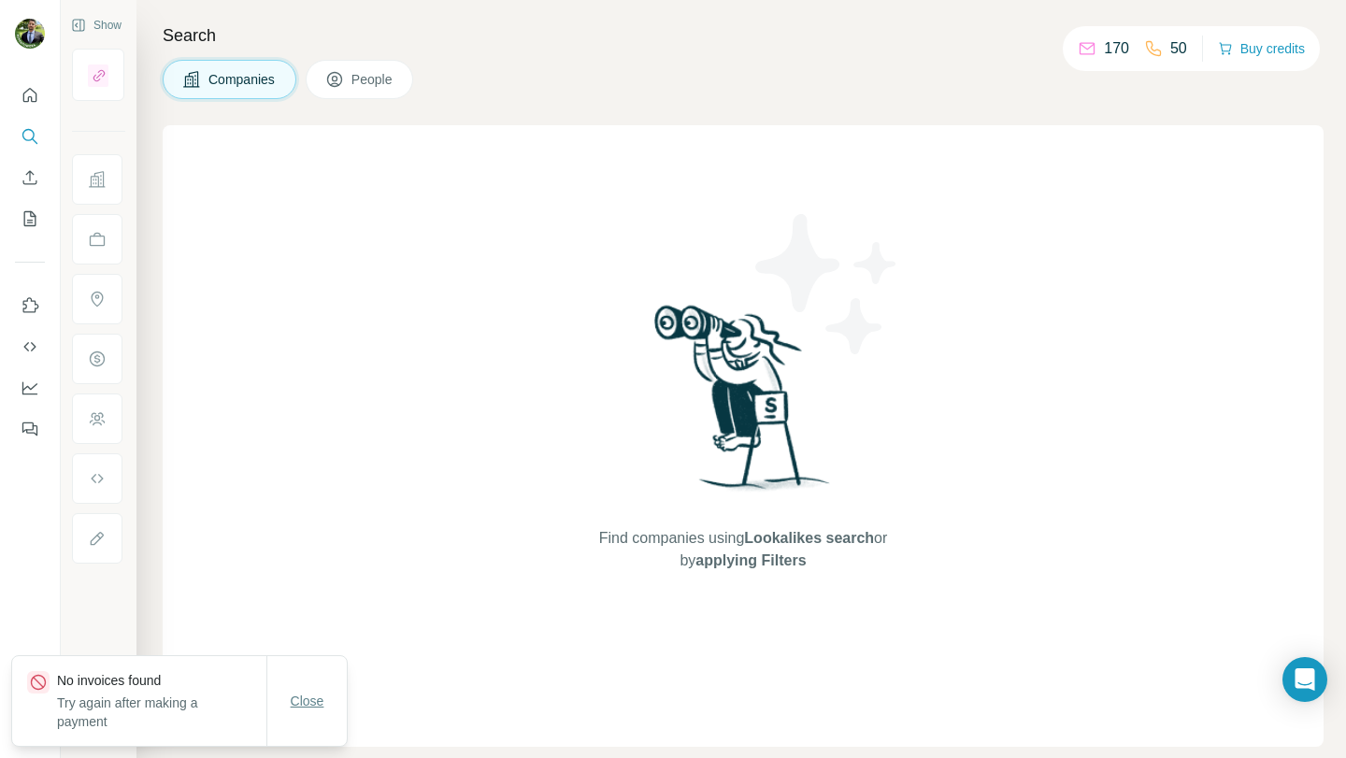 The height and width of the screenshot is (758, 1346). I want to click on img: Surfe Illustration - Stars, so click(827, 284).